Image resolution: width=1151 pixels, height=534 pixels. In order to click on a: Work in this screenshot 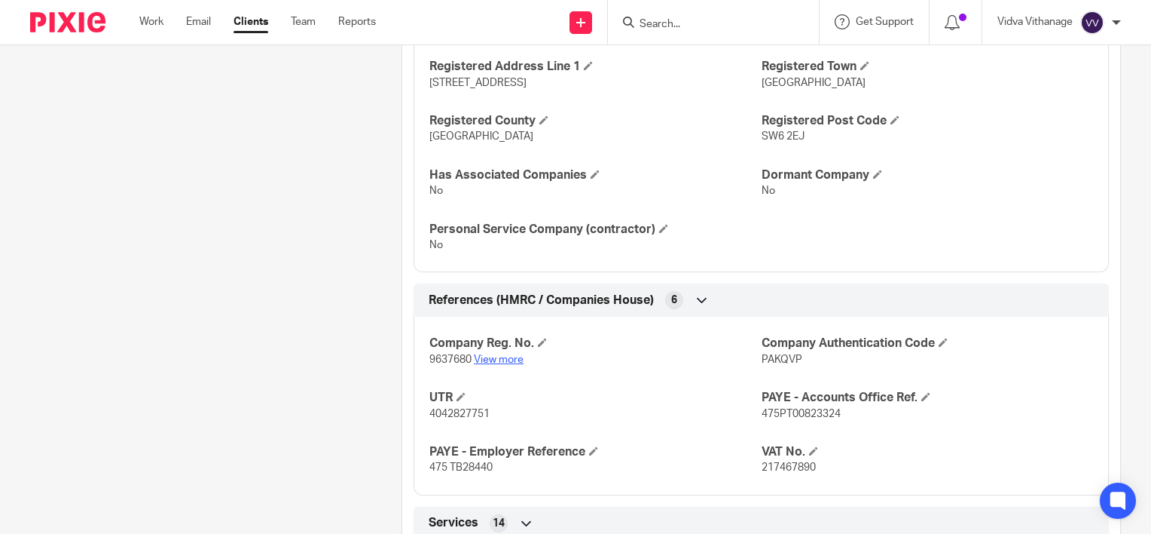, I will do `click(151, 22)`.